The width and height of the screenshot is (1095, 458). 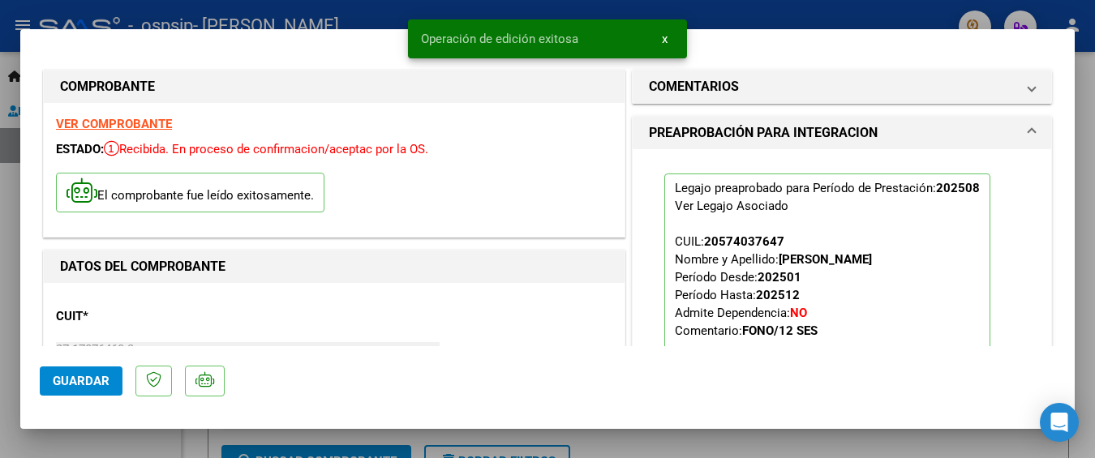 I want to click on p: CUIT, so click(x=139, y=316).